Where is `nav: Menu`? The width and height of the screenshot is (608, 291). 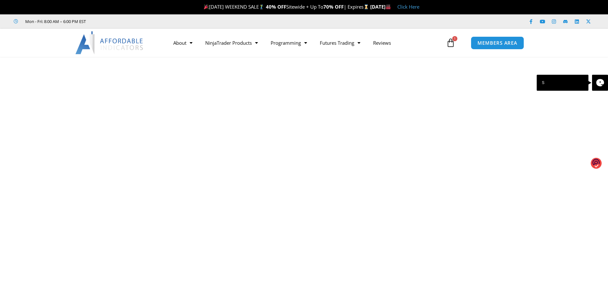
nav: Menu is located at coordinates (306, 43).